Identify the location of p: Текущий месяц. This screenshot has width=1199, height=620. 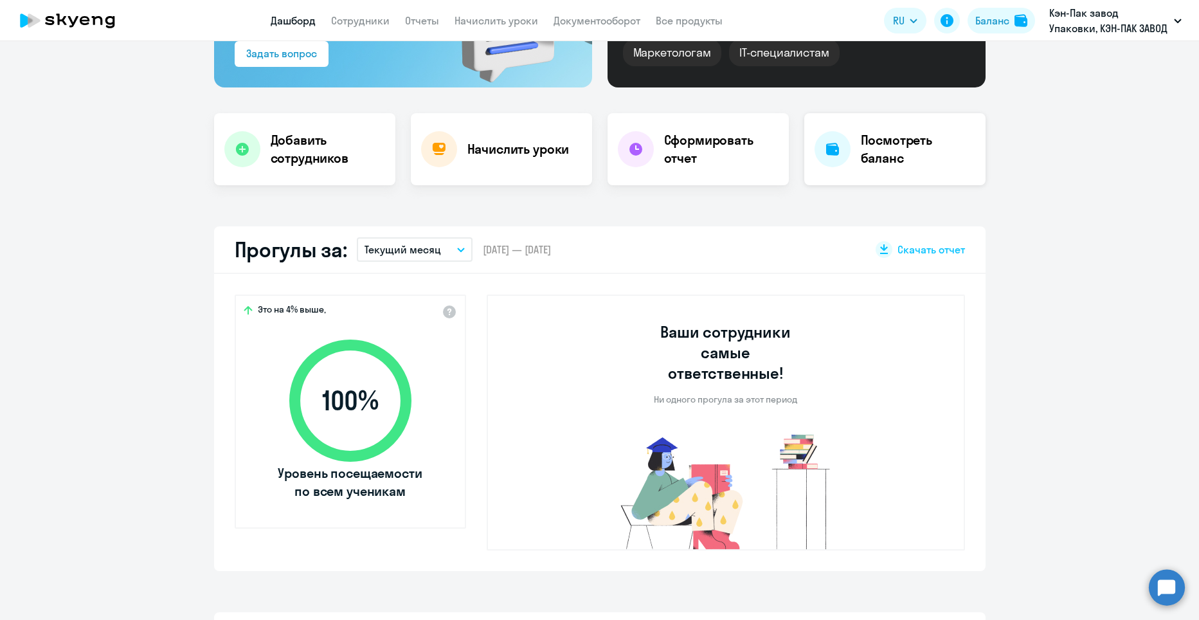
(403, 250).